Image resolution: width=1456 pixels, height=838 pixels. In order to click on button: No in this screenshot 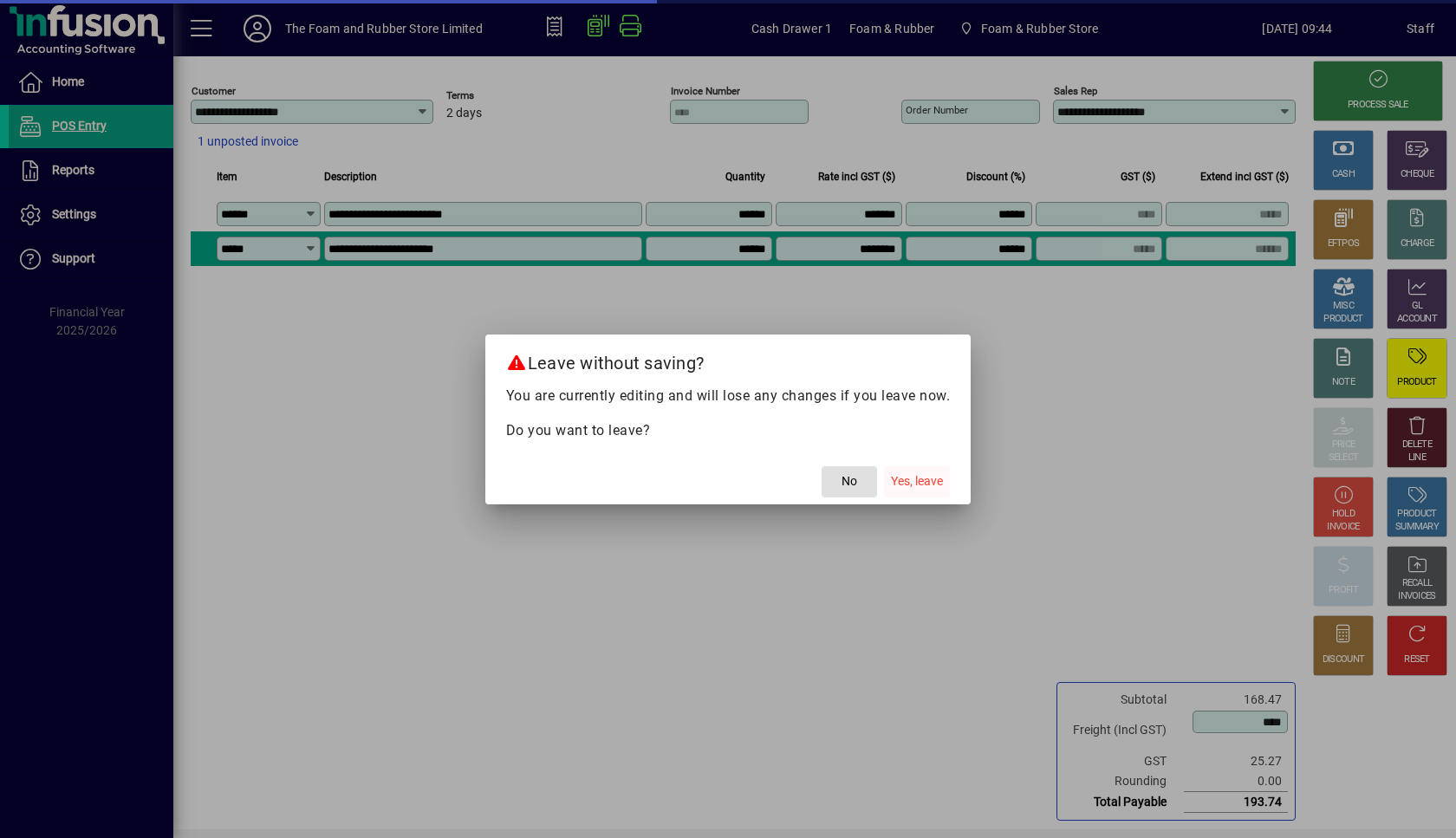, I will do `click(849, 481)`.